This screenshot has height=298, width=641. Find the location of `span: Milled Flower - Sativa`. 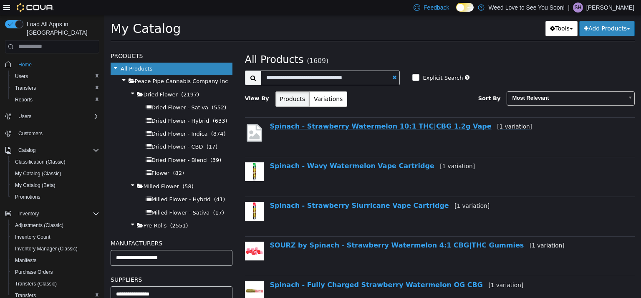

span: Milled Flower - Sativa is located at coordinates (76, 197).